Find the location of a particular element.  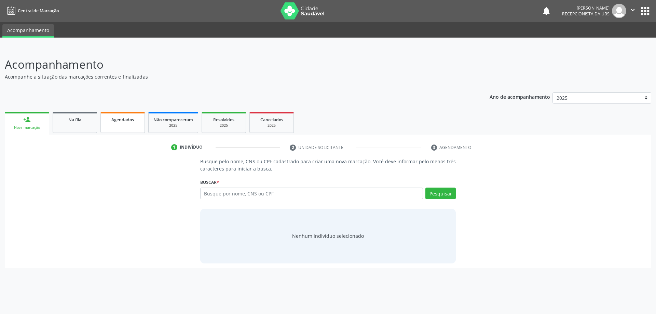

a: Acompanhamento is located at coordinates (28, 31).